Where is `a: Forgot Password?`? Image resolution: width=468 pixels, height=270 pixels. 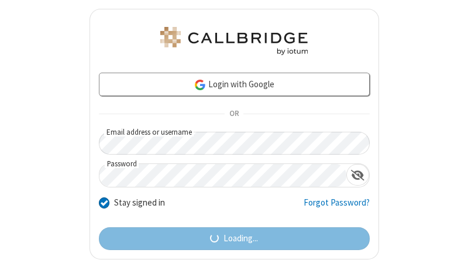
a: Forgot Password? is located at coordinates (336, 207).